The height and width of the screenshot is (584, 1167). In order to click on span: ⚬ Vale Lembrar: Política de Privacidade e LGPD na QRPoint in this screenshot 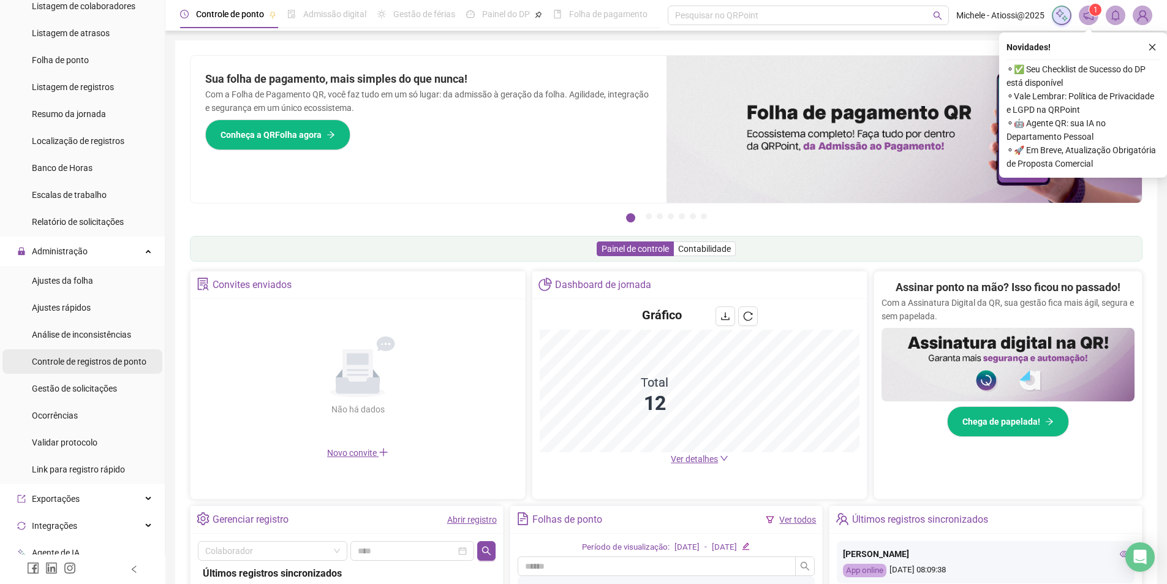, I will do `click(1083, 103)`.